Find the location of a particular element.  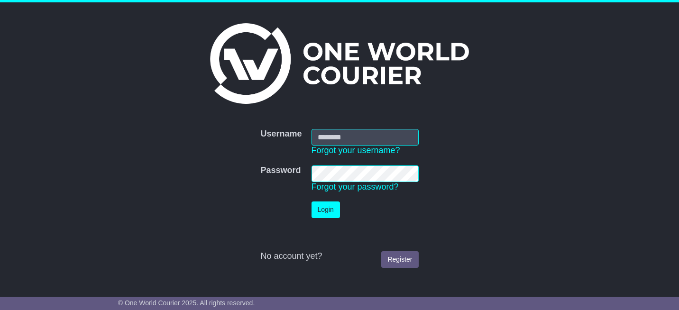

img: One World is located at coordinates (339, 64).